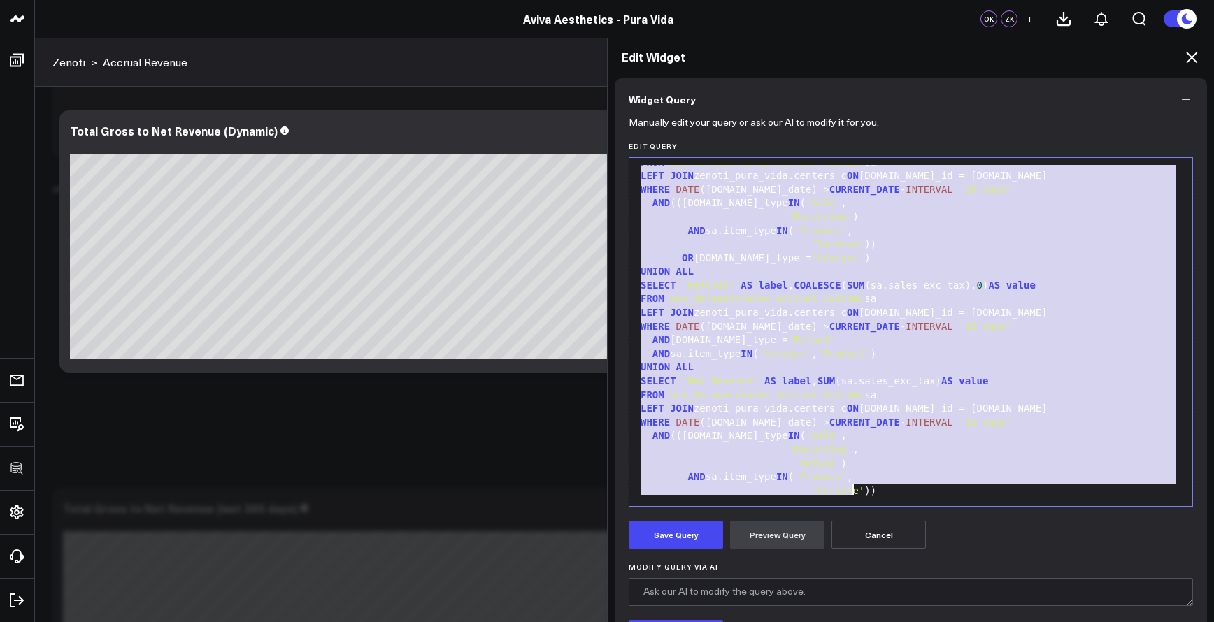  Describe the element at coordinates (878, 535) in the screenshot. I see `button: Cancel` at that location.